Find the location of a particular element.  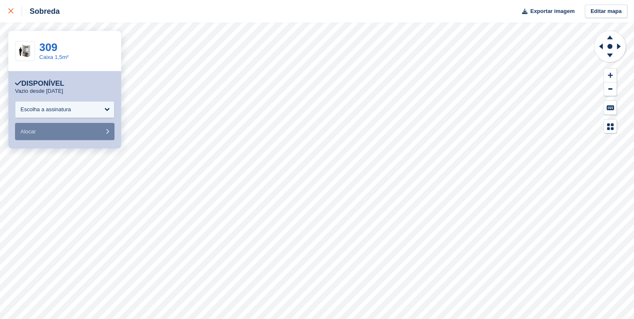

a: Caixa 1,5m² is located at coordinates (54, 57).